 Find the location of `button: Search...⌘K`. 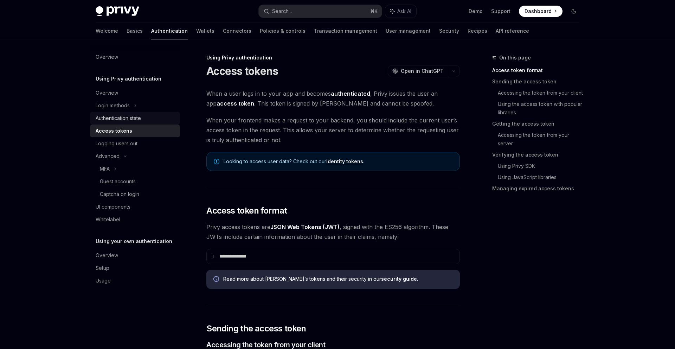

button: Search...⌘K is located at coordinates (320, 11).